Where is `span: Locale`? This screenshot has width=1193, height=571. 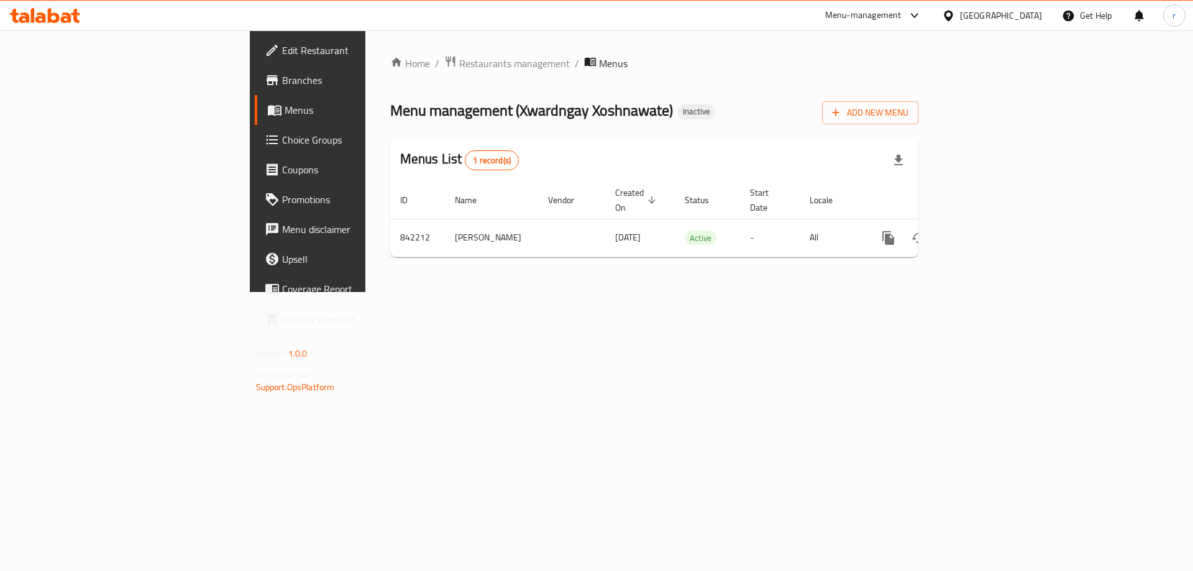 span: Locale is located at coordinates (829, 200).